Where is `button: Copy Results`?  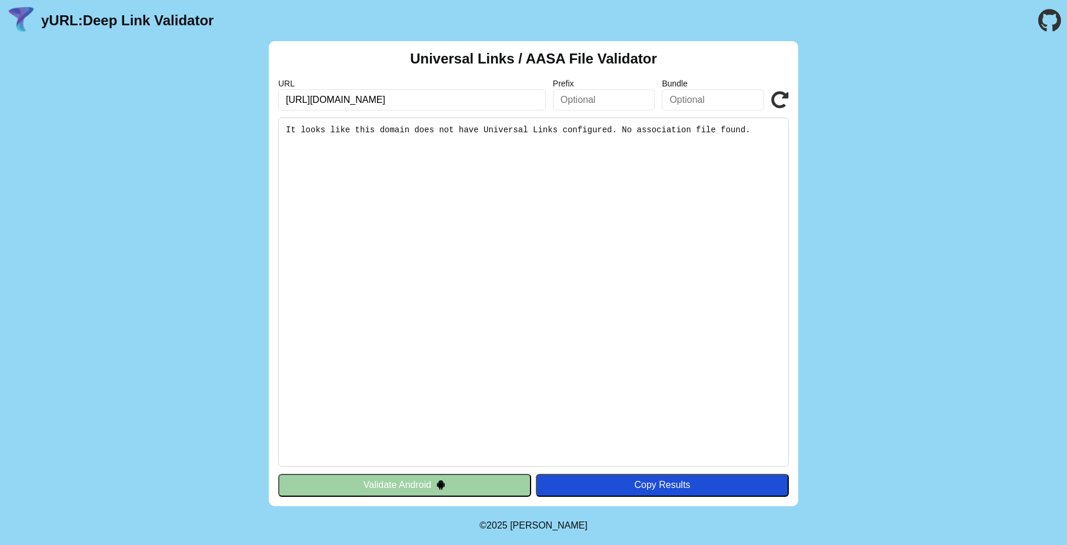 button: Copy Results is located at coordinates (662, 485).